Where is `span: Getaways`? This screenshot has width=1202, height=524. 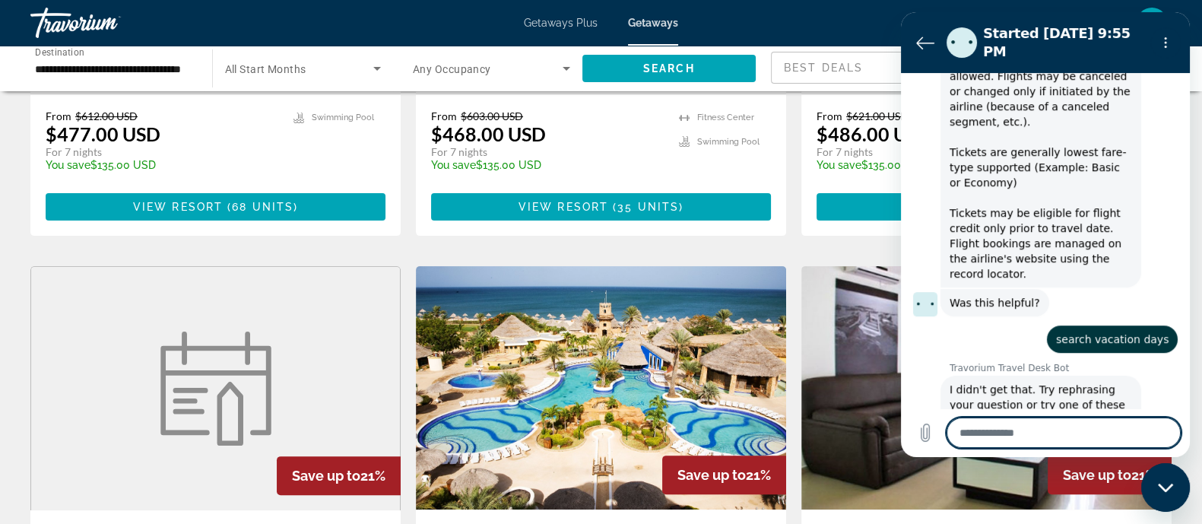 span: Getaways is located at coordinates (653, 23).